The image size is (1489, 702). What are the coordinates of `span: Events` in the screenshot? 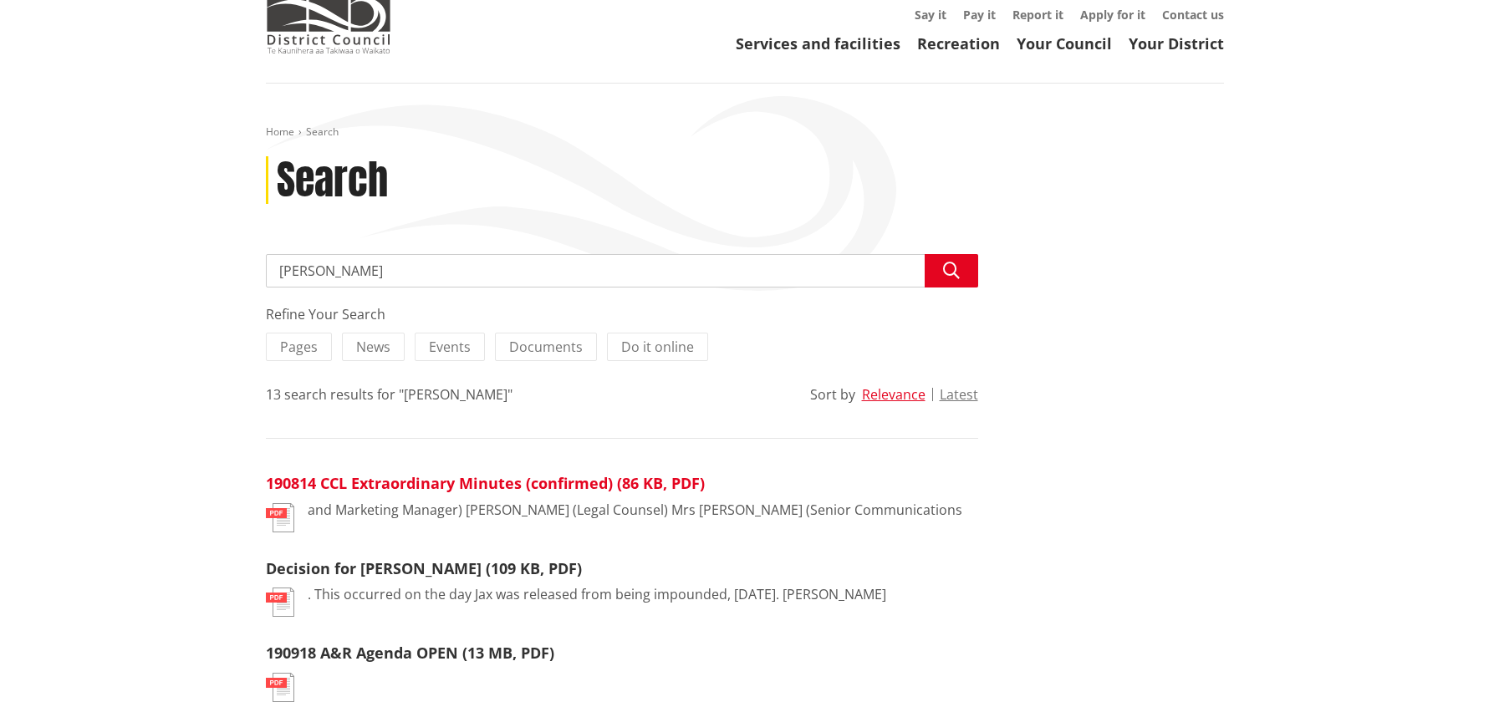 It's located at (450, 347).